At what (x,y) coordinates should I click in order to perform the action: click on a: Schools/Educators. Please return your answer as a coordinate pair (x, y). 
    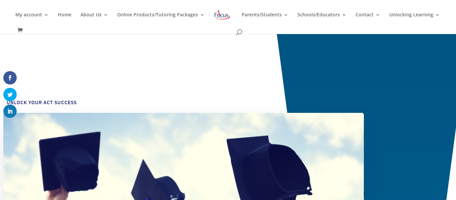
    Looking at the image, I should click on (322, 20).